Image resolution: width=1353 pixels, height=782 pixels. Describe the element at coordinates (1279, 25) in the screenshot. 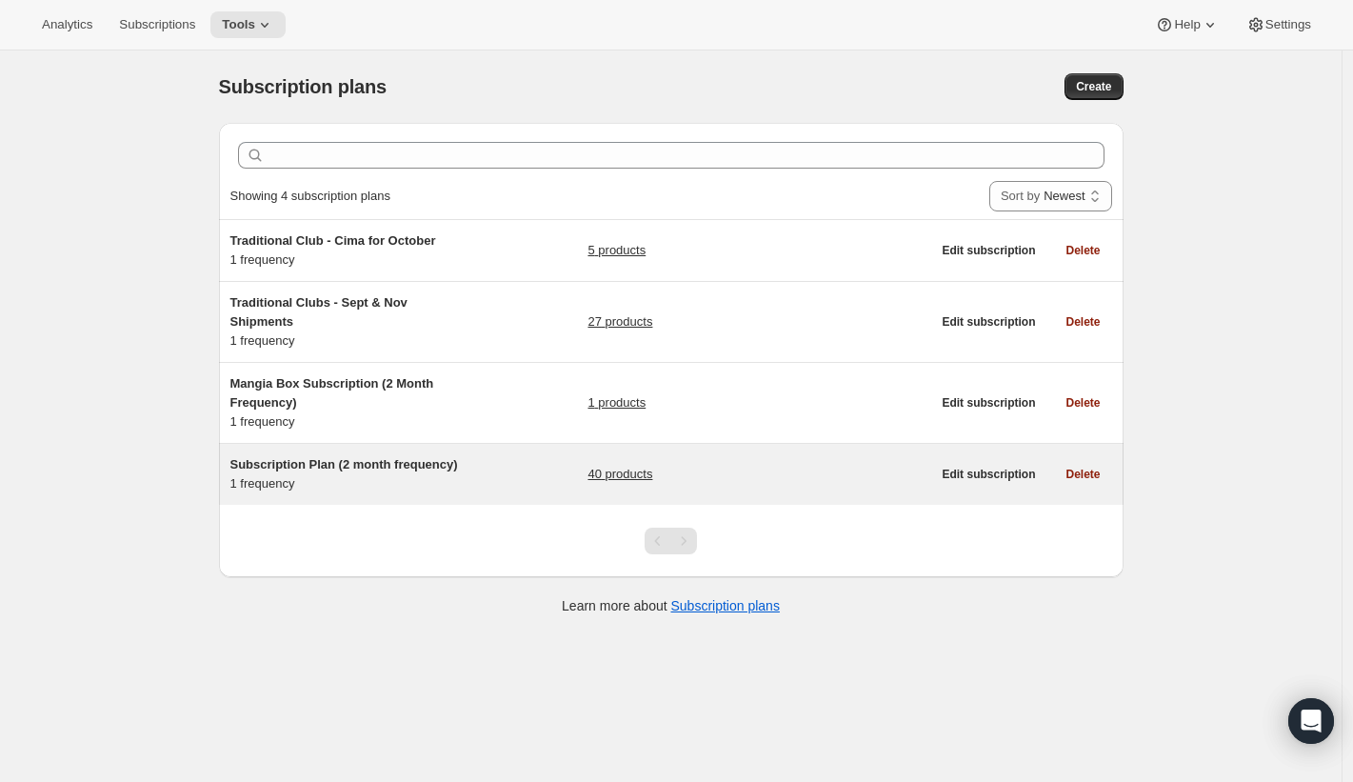

I see `button: Settings` at that location.